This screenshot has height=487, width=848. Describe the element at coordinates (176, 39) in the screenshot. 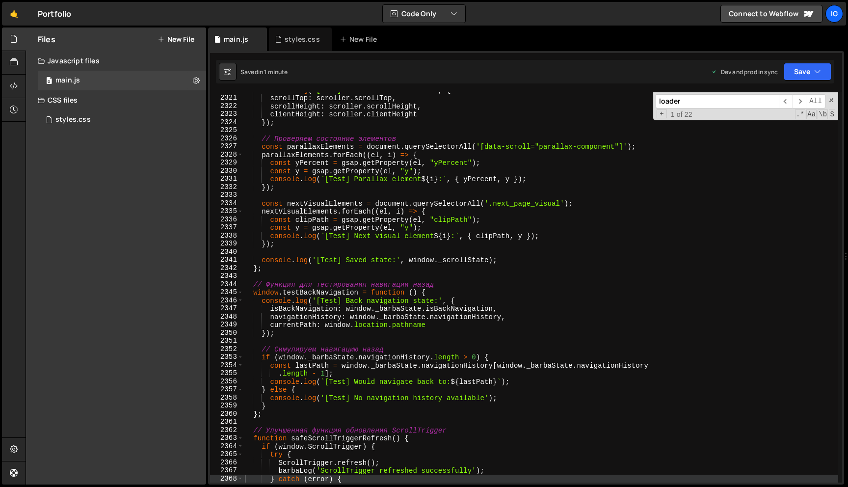

I see `button: New File` at that location.